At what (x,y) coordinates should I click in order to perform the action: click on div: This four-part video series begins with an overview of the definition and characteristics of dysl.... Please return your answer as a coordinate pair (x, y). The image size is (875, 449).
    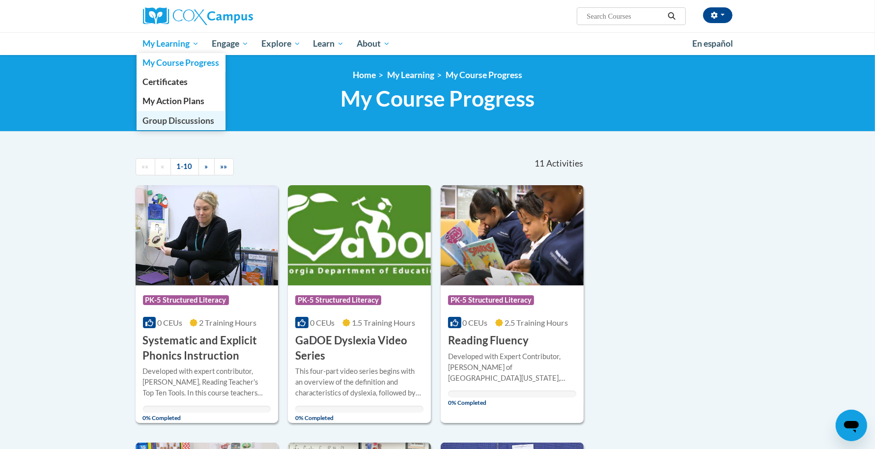
    Looking at the image, I should click on (359, 382).